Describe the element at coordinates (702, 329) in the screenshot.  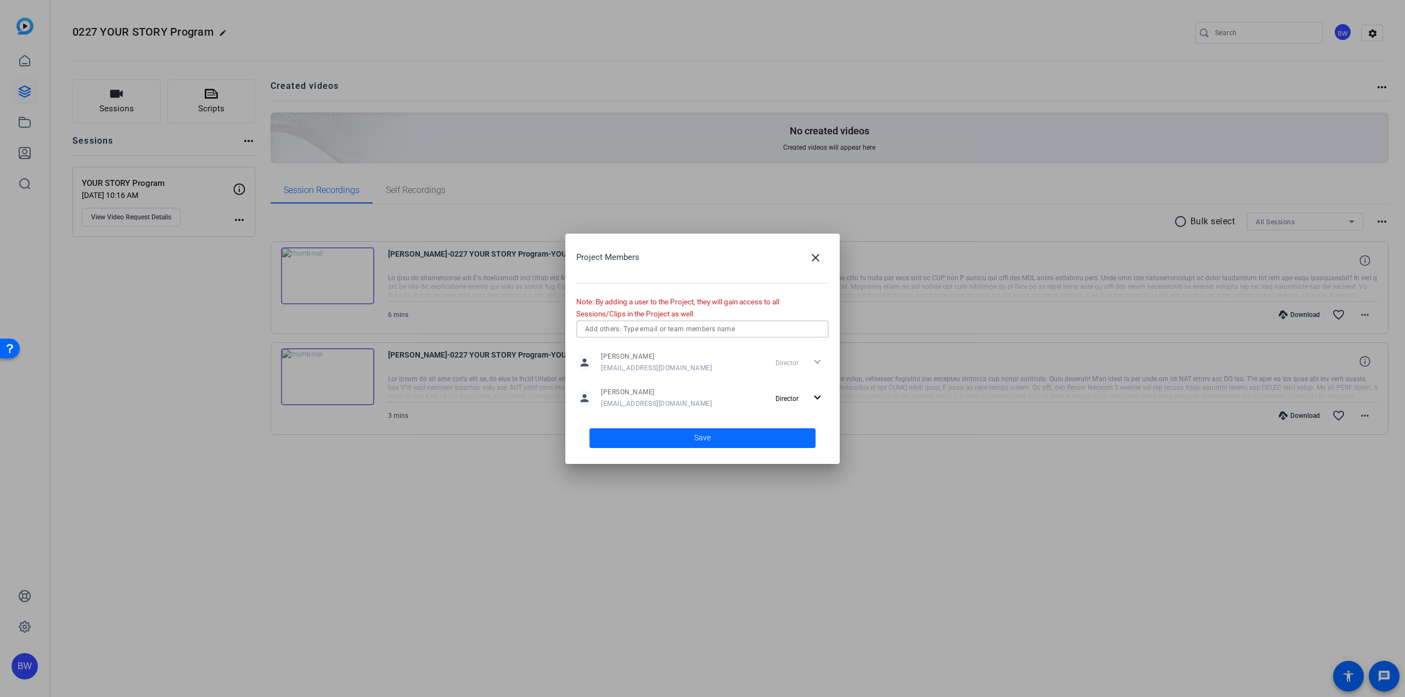
I see `input: Add others: Type email or team members name` at that location.